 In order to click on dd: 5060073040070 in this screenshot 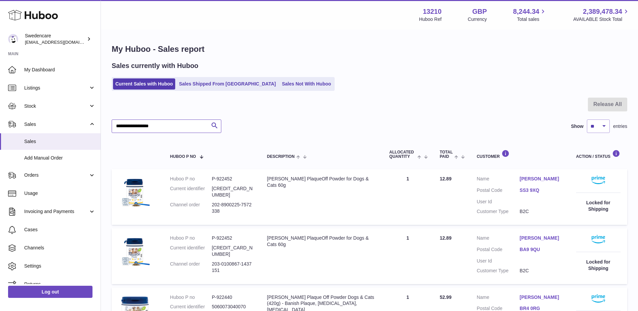, I will do `click(233, 307)`.